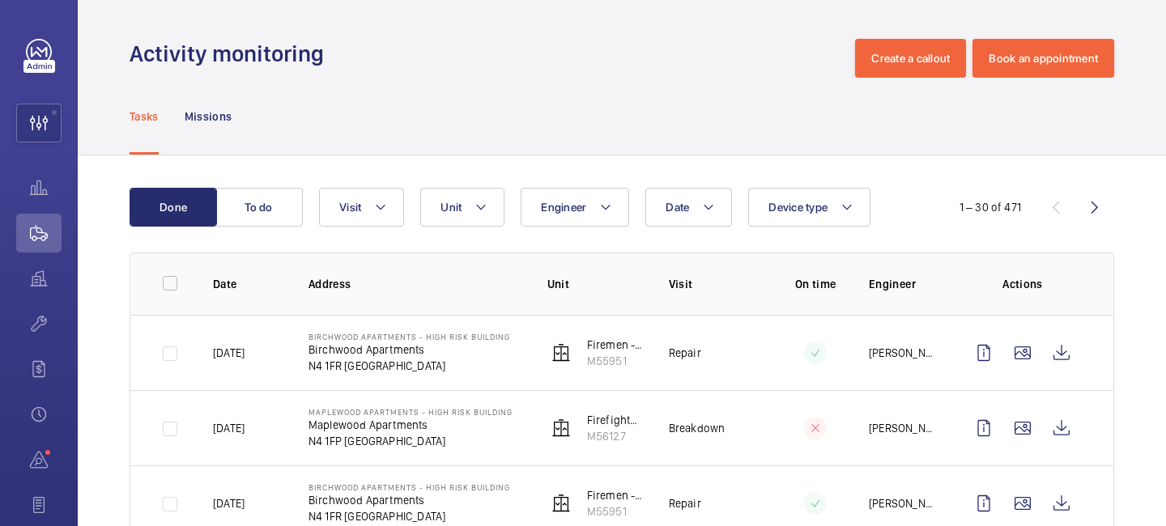 The width and height of the screenshot is (1166, 526). I want to click on p: Address, so click(415, 284).